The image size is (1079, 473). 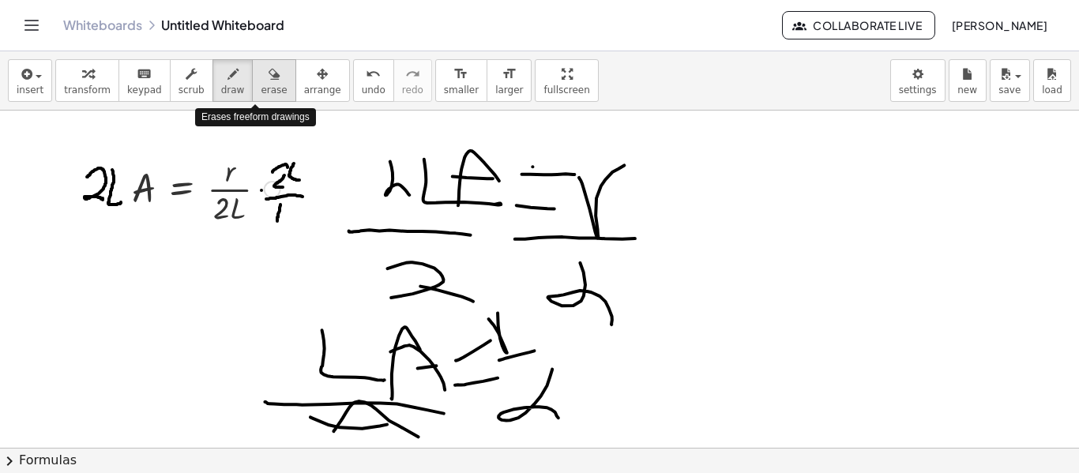 I want to click on span: load, so click(x=1052, y=90).